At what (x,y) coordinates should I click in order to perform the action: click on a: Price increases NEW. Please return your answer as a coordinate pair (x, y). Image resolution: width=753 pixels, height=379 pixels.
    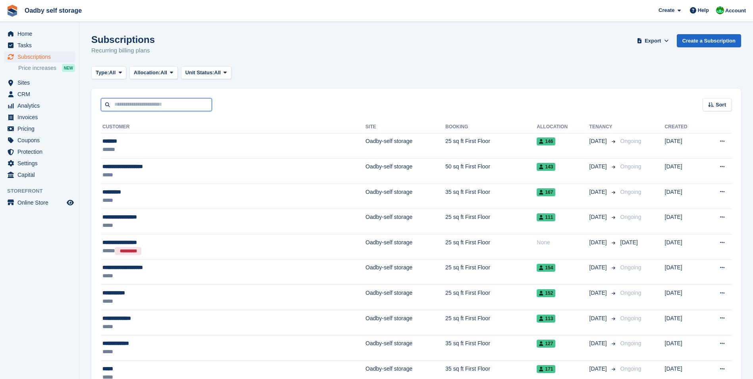
    Looking at the image, I should click on (46, 68).